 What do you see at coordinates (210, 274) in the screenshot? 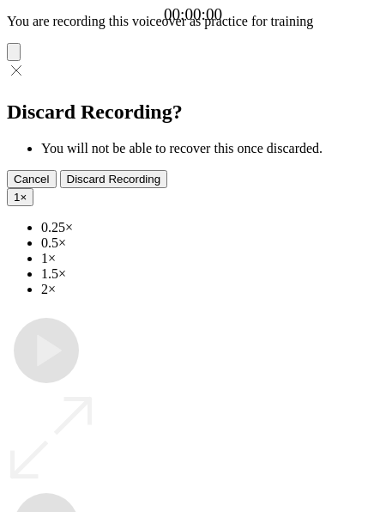
I see `li: 1.5×` at bounding box center [210, 274].